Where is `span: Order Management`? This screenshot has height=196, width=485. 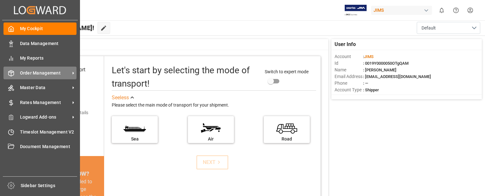 span: Order Management is located at coordinates (45, 73).